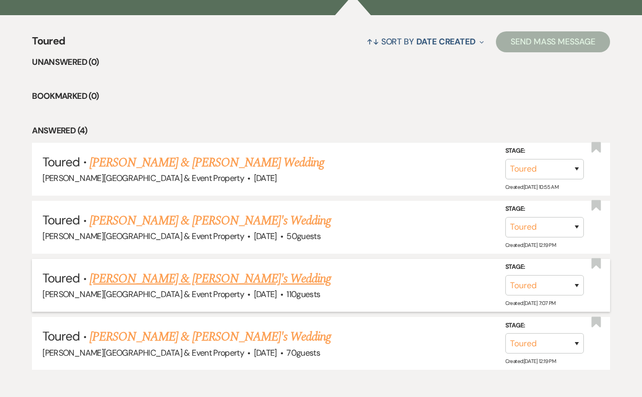 Image resolution: width=642 pixels, height=397 pixels. Describe the element at coordinates (320, 62) in the screenshot. I see `li: Unanswered (0)` at that location.